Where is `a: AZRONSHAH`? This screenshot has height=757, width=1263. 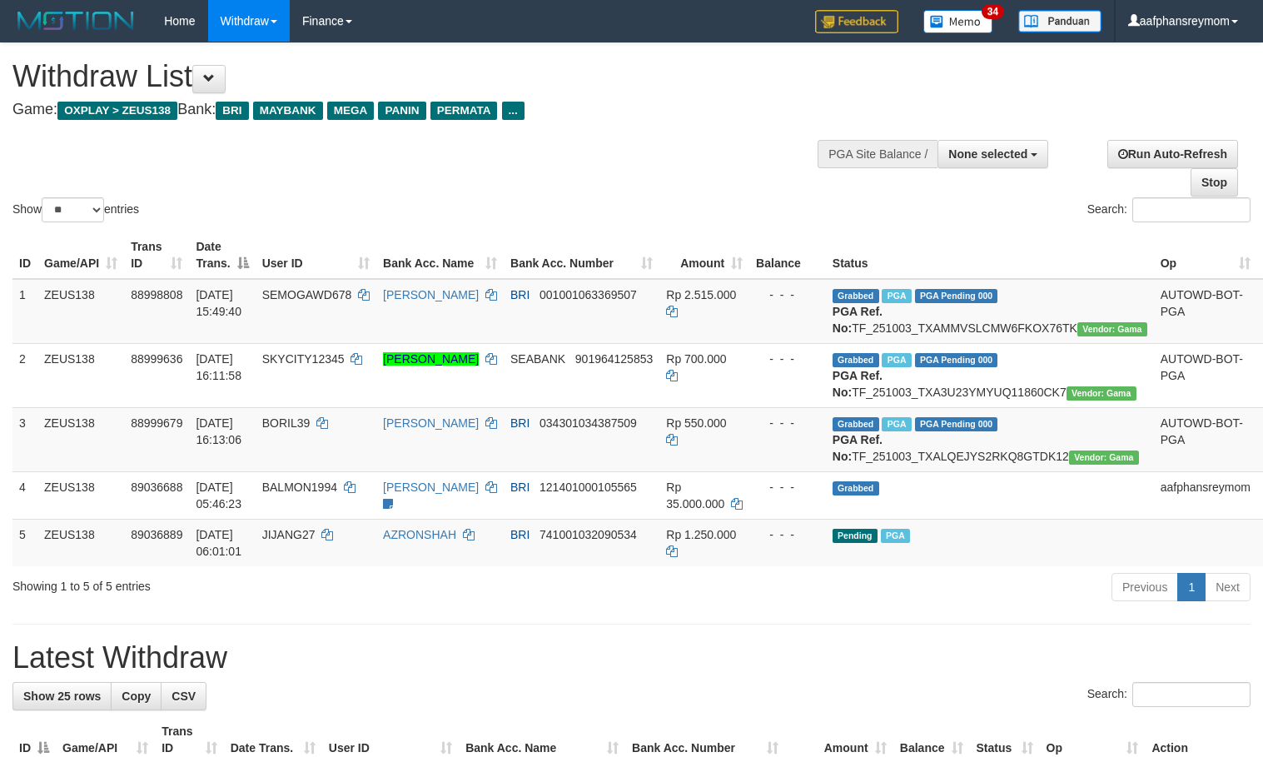
a: AZRONSHAH is located at coordinates (420, 535).